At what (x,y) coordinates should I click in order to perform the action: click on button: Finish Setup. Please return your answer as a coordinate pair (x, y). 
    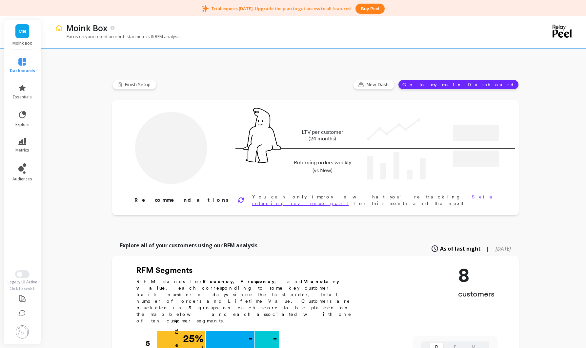
    Looking at the image, I should click on (134, 85).